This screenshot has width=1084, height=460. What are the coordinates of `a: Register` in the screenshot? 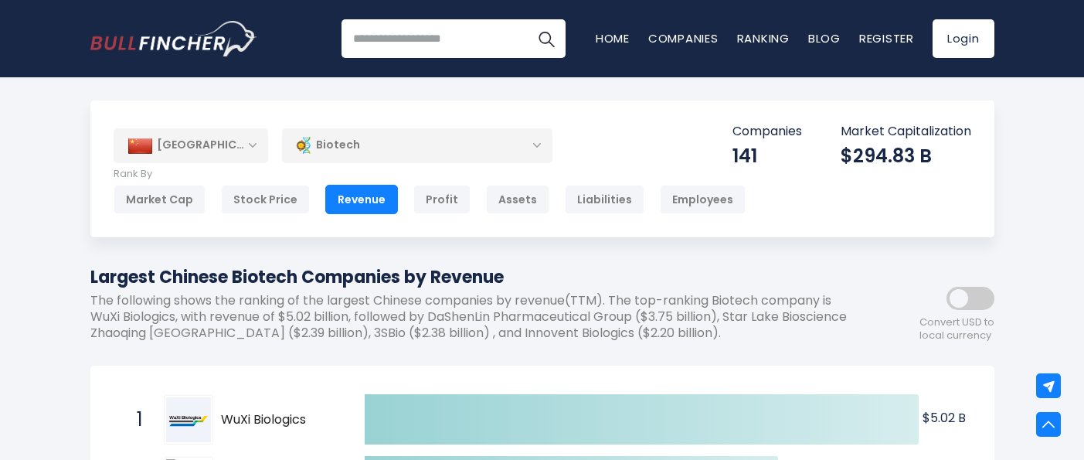 It's located at (886, 38).